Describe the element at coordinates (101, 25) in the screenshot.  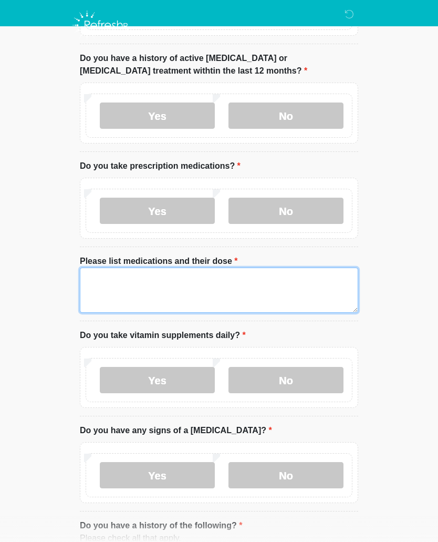
I see `img: Refresh RX Logo` at that location.